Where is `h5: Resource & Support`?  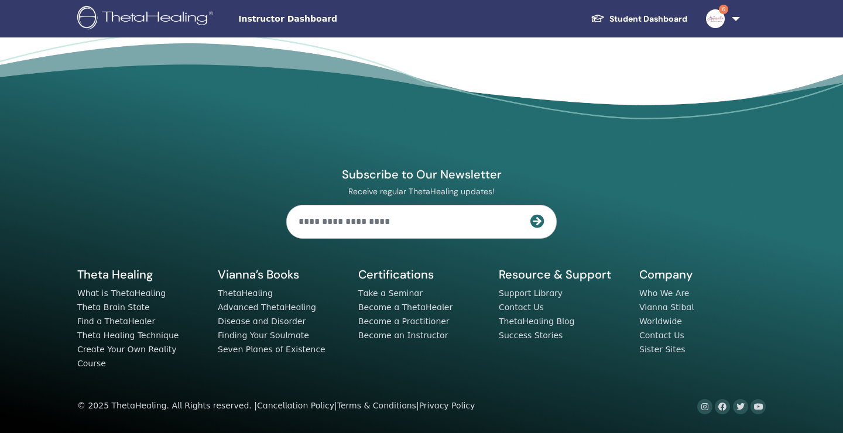 h5: Resource & Support is located at coordinates (562, 275).